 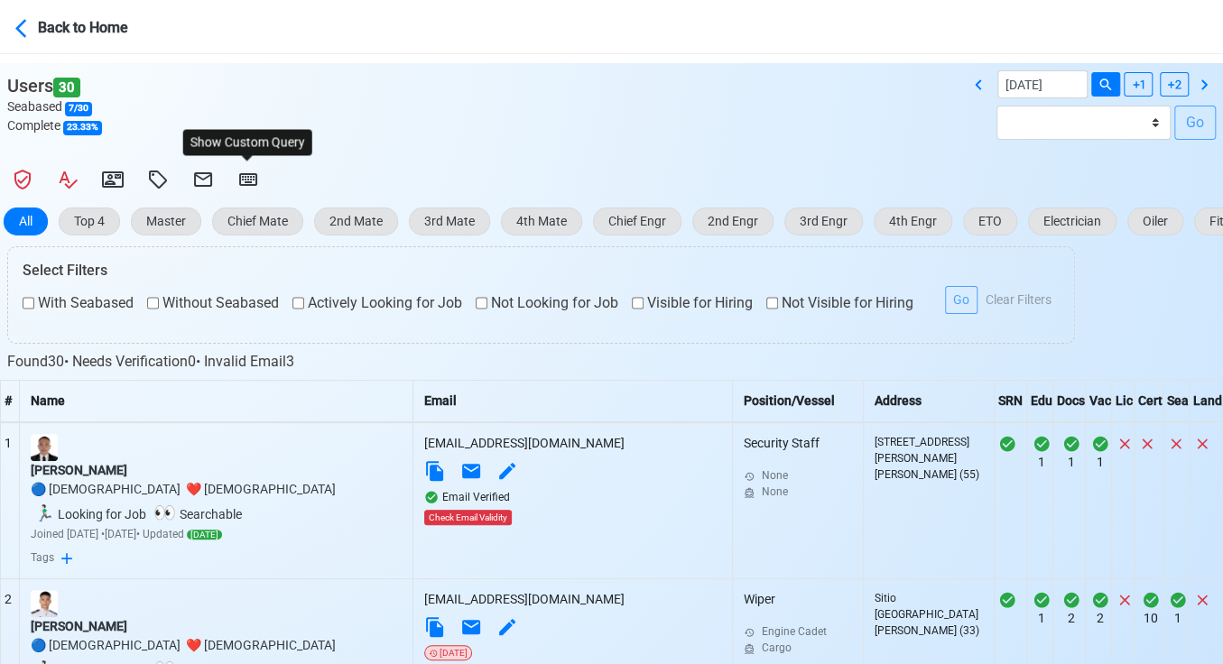 What do you see at coordinates (79, 109) in the screenshot?
I see `span: 7 / 30` at bounding box center [79, 109].